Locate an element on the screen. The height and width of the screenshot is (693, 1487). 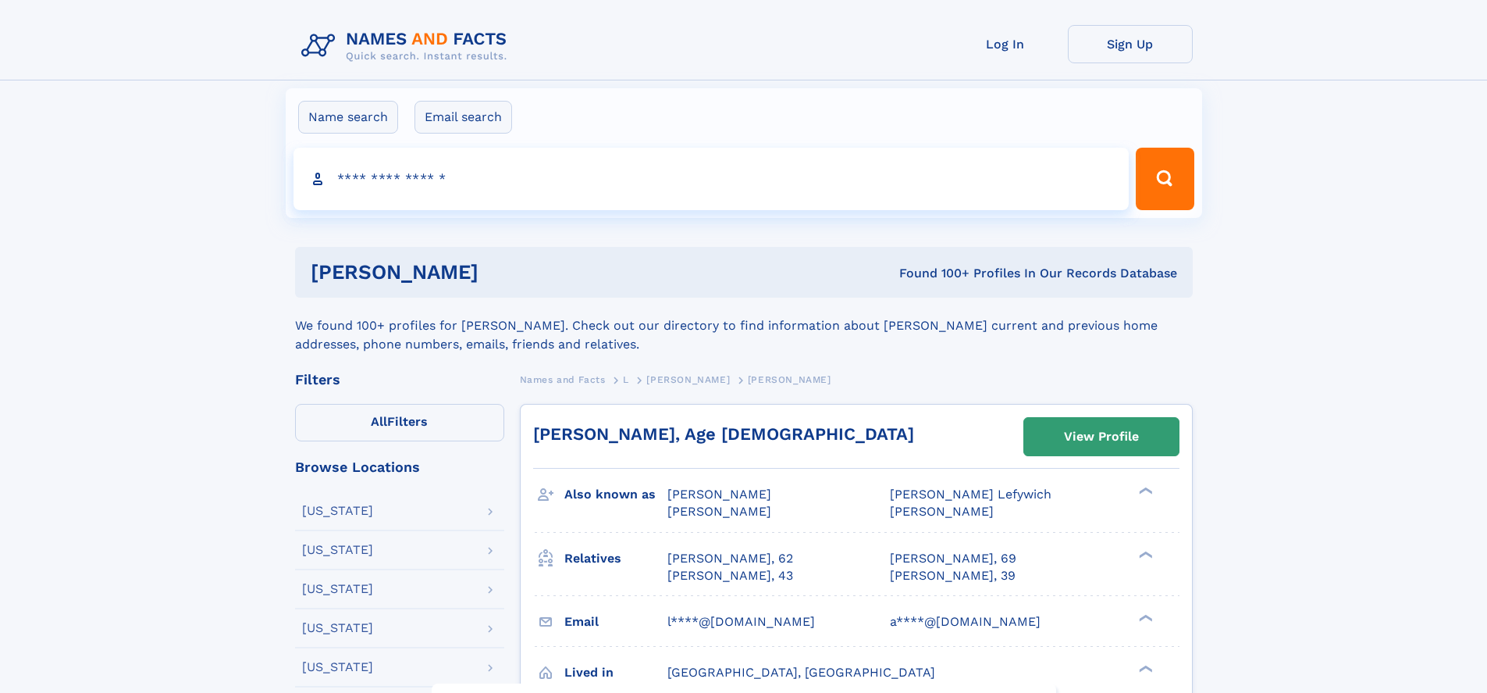
a: View Profile is located at coordinates (1102, 436).